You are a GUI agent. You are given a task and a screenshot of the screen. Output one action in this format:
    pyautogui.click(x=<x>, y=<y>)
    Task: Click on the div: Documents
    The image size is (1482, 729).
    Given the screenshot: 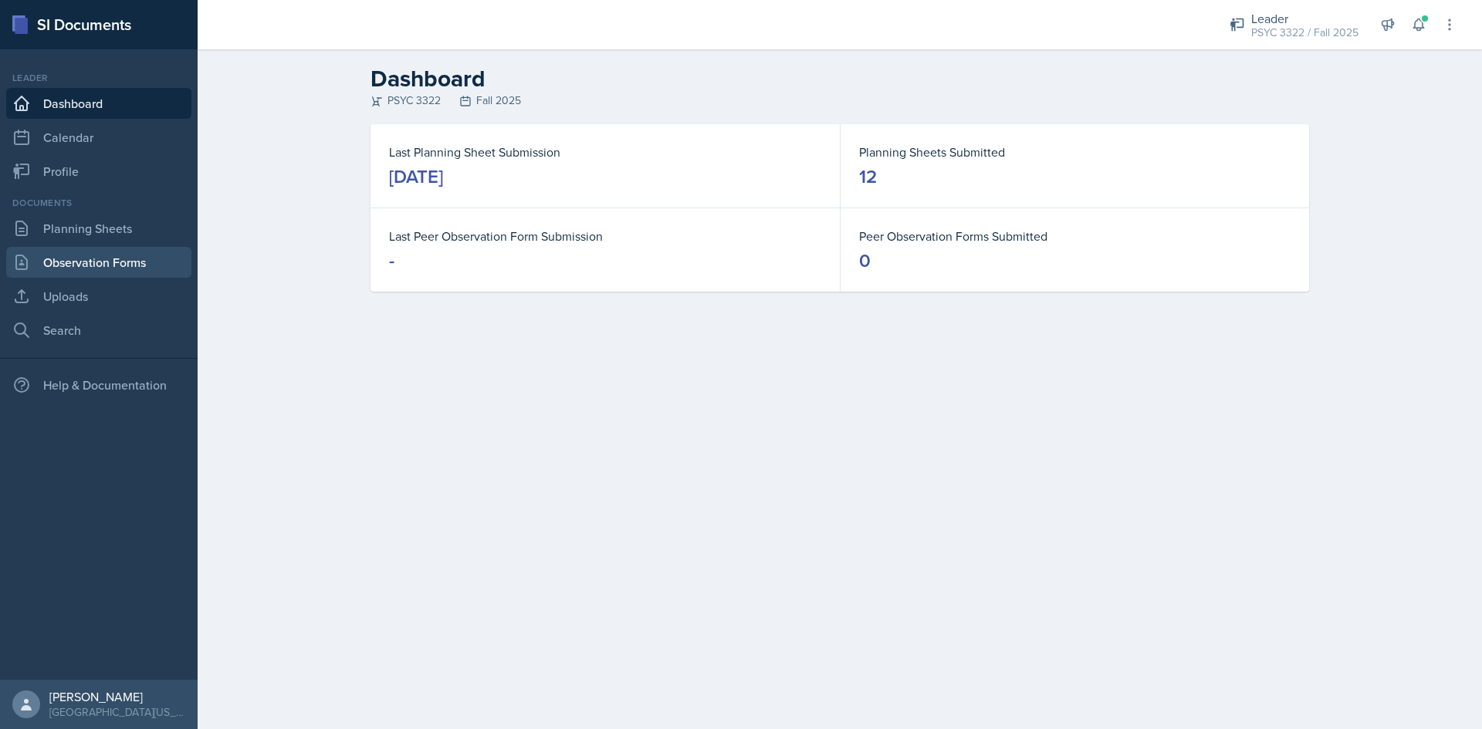 What is the action you would take?
    pyautogui.click(x=99, y=203)
    